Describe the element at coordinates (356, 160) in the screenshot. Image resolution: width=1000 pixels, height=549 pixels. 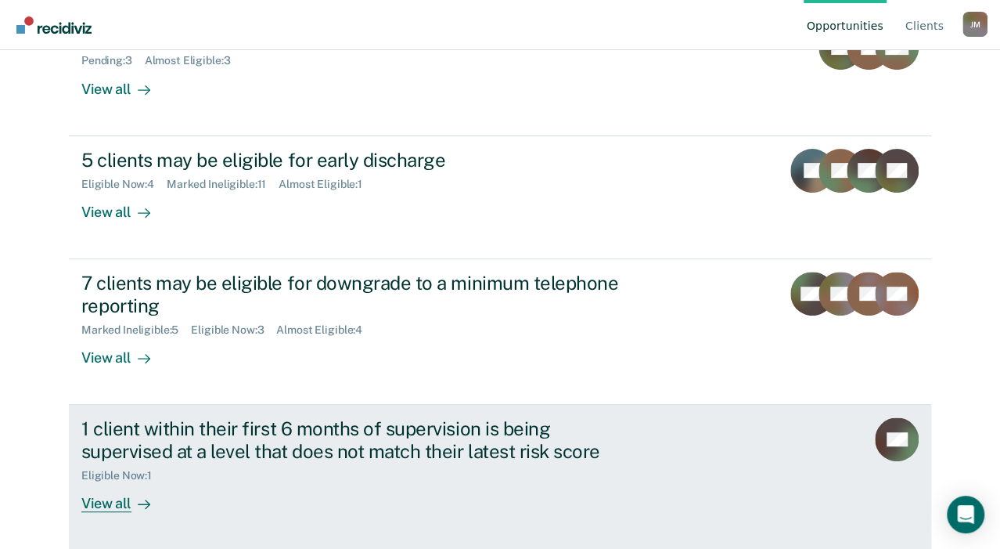
I see `div: 5 clients may be eligible for early discharge` at that location.